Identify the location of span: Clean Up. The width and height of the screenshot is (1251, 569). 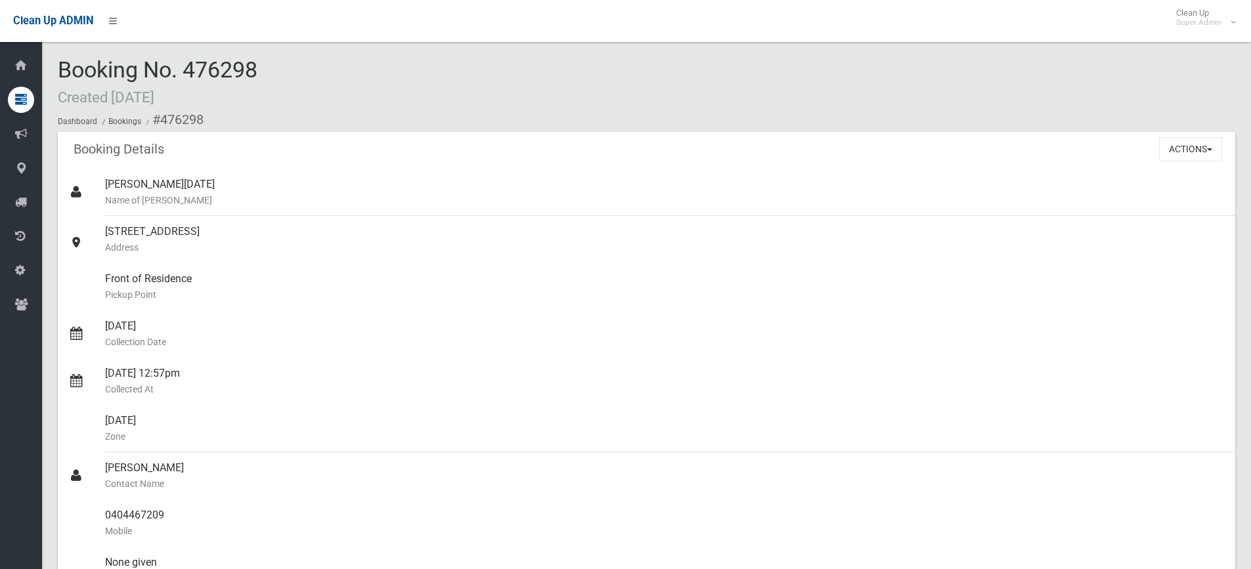
(1201, 18).